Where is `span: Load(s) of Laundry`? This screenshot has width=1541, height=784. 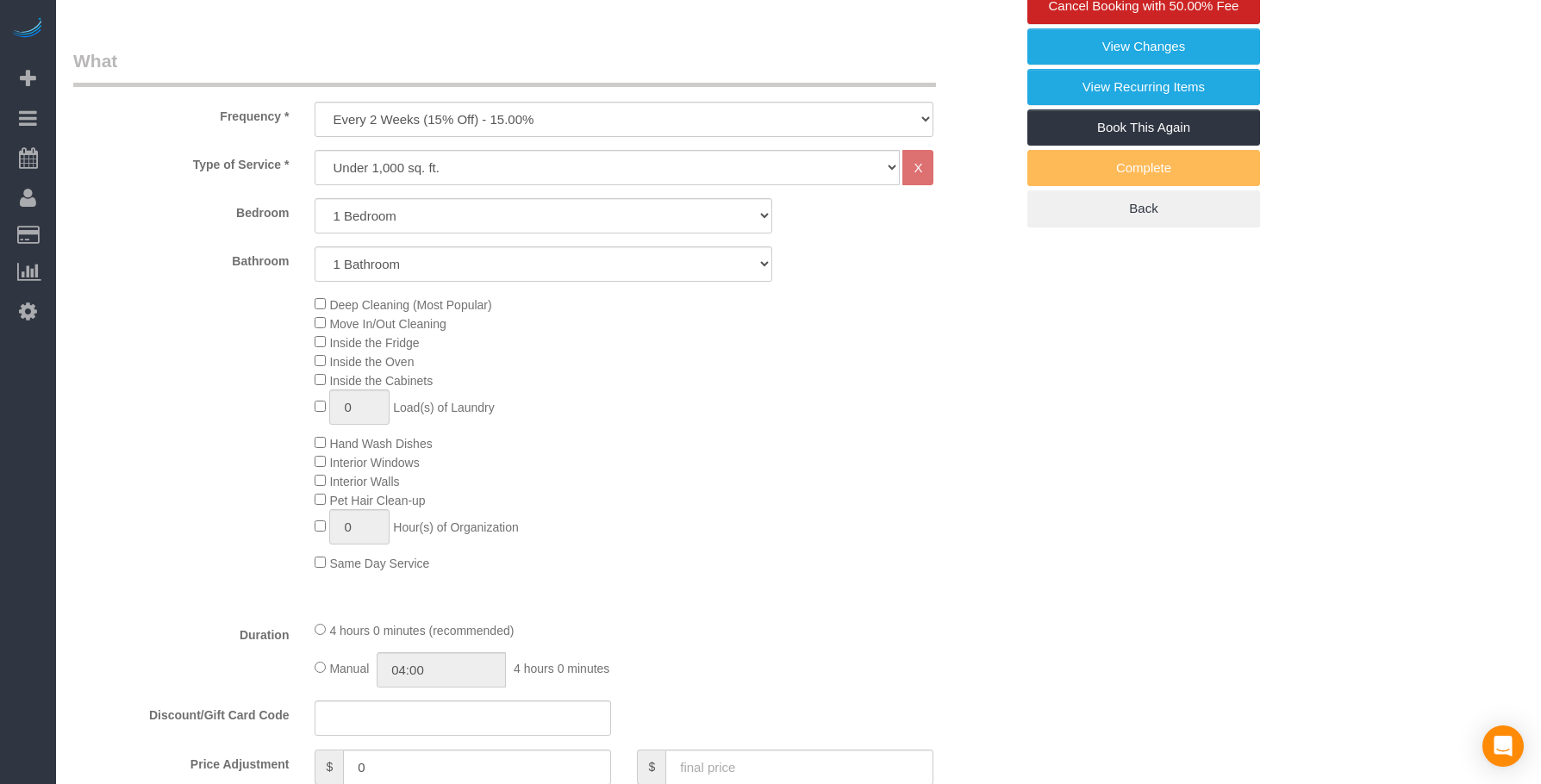
span: Load(s) of Laundry is located at coordinates (444, 408).